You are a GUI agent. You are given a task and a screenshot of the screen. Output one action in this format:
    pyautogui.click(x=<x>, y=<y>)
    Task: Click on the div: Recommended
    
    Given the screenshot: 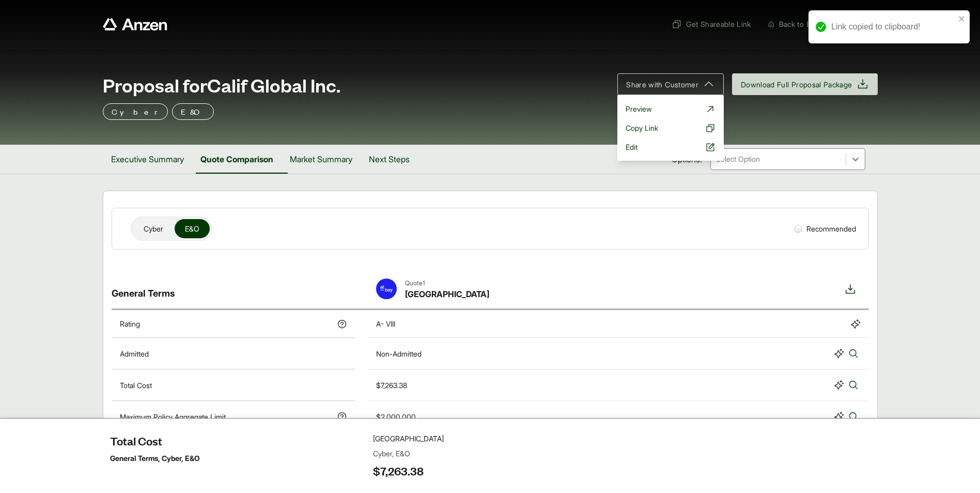 What is the action you would take?
    pyautogui.click(x=825, y=228)
    